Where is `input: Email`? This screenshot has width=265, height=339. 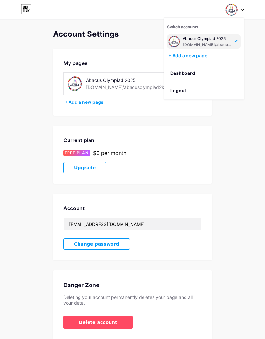 input: Email is located at coordinates (132, 224).